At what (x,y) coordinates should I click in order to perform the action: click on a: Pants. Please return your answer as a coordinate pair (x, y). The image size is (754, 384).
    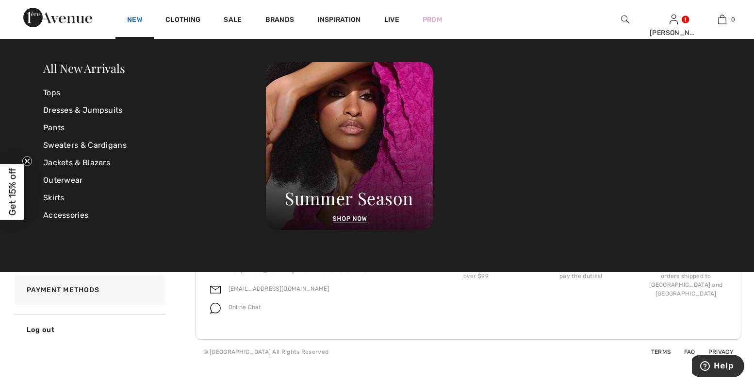
    Looking at the image, I should click on (154, 128).